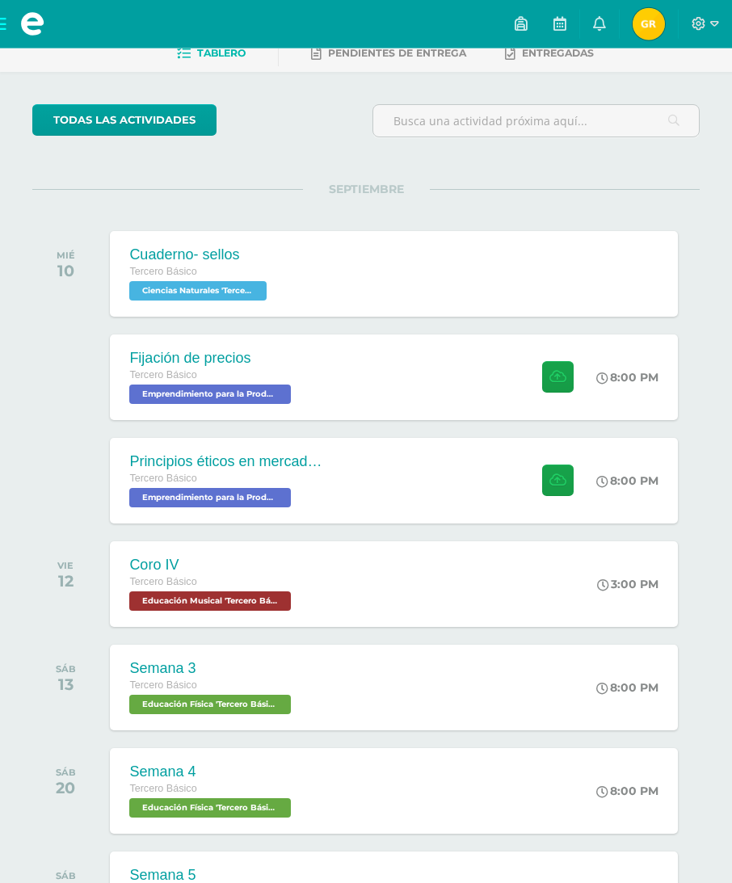 Image resolution: width=732 pixels, height=883 pixels. What do you see at coordinates (65, 788) in the screenshot?
I see `div: 20` at bounding box center [65, 788].